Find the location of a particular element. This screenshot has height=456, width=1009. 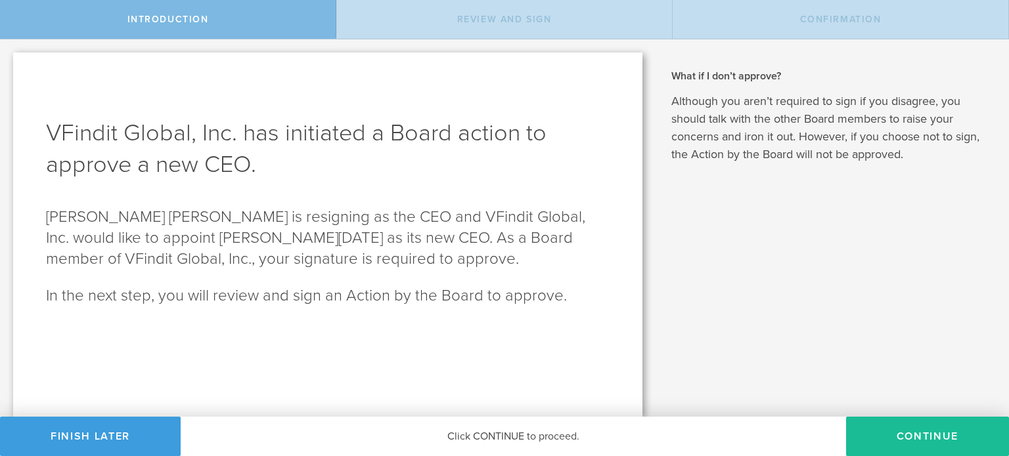

p: Although you aren’t required to sign if you disagree, you should talk with the other Board member... is located at coordinates (830, 128).